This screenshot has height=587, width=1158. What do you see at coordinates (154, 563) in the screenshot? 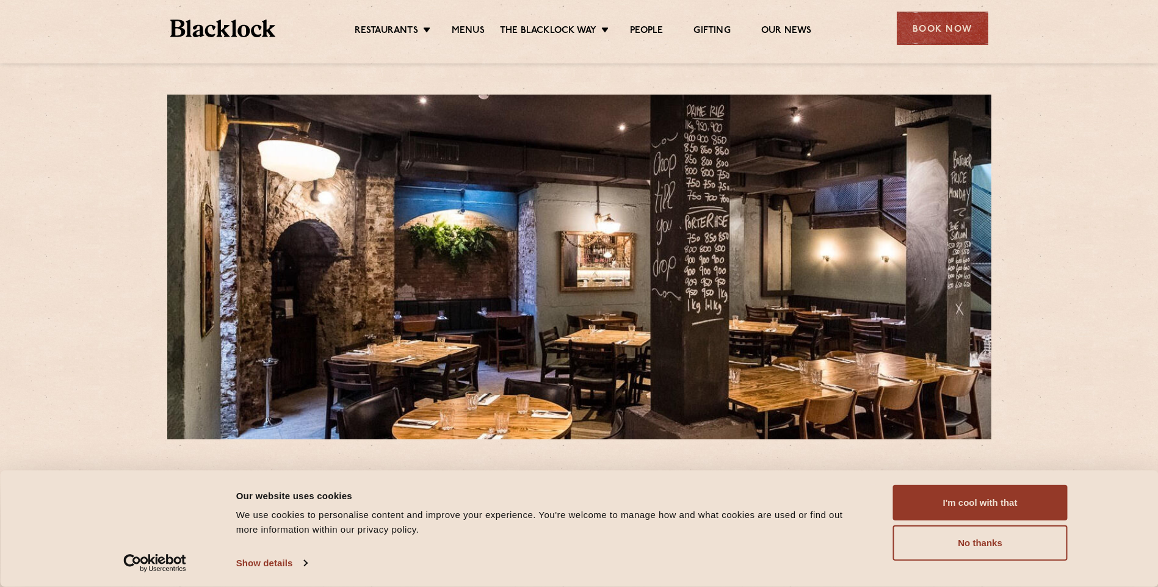
I see `a: Usercentrics Cookiebot - opens in a new window` at bounding box center [154, 563].